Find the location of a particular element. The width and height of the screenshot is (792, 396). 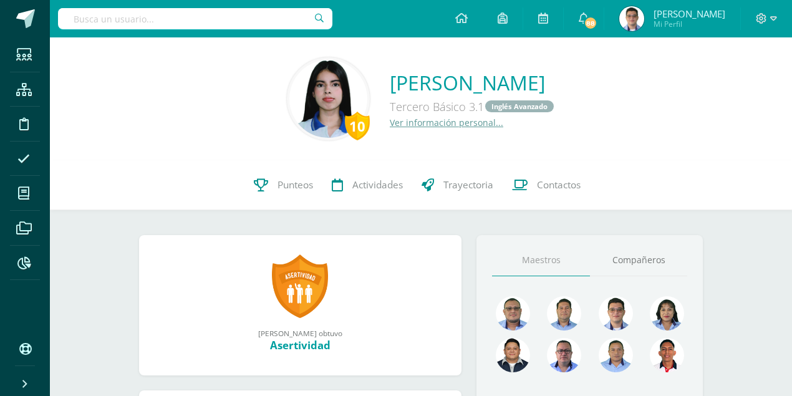

img: 30ea9b988cec0d4945cca02c4e803e5a.png is located at coordinates (564, 355).